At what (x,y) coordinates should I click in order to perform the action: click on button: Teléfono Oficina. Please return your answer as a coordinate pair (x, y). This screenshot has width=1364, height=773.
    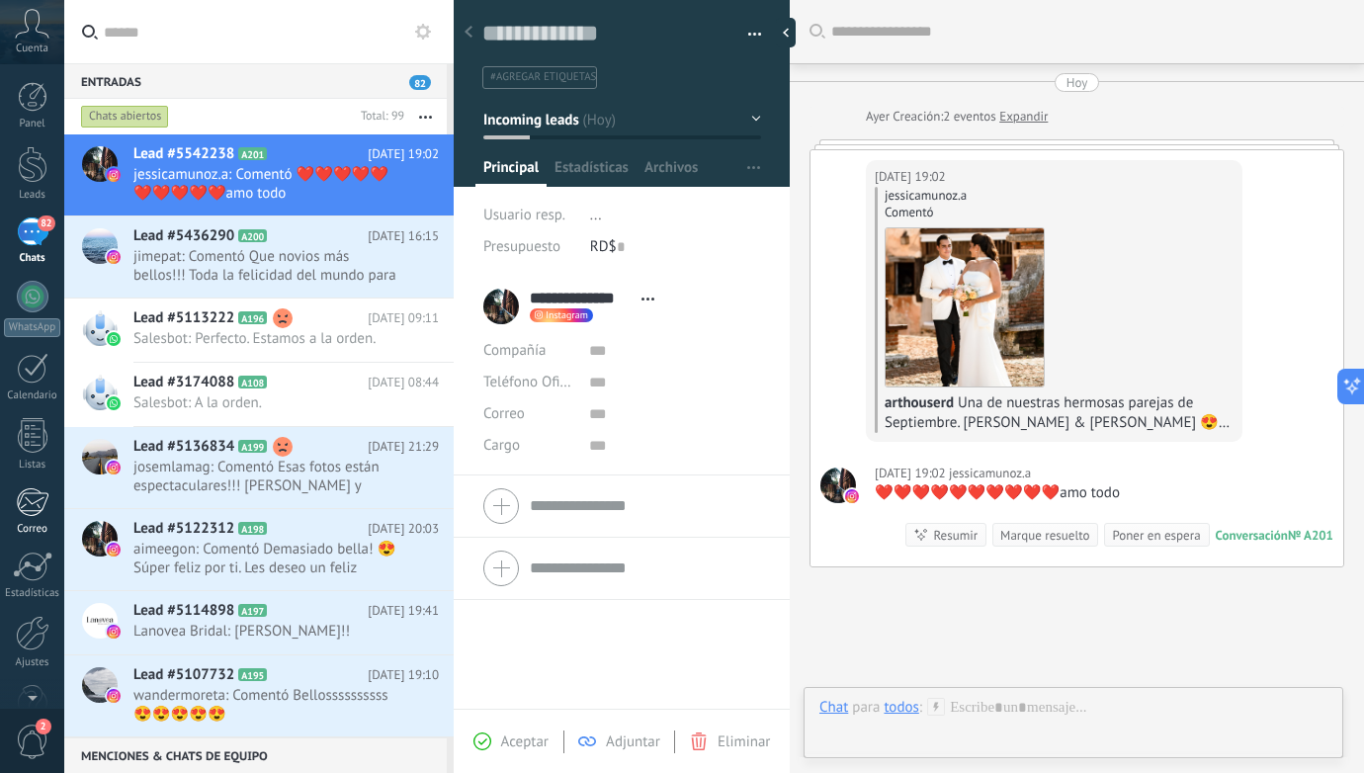
    Looking at the image, I should click on (529, 382).